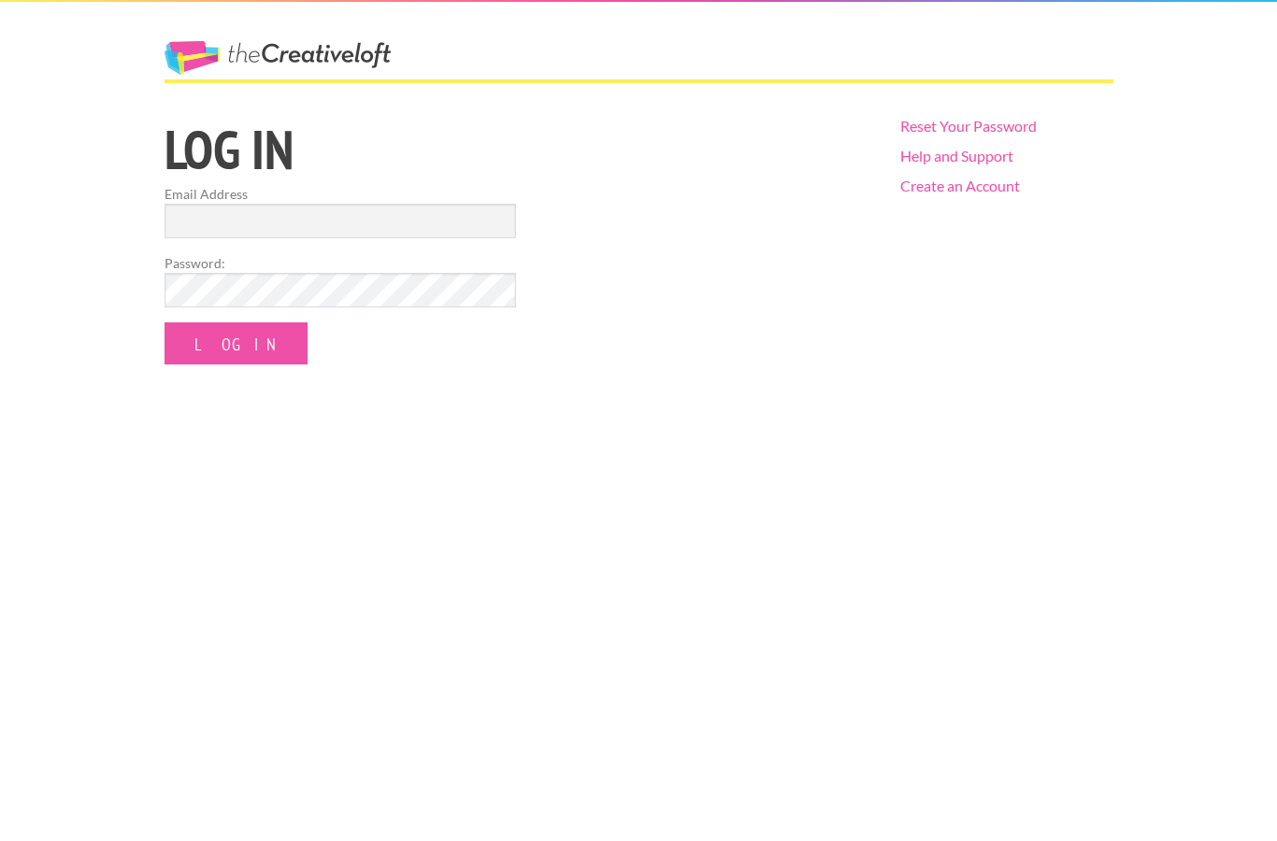 The height and width of the screenshot is (841, 1277). I want to click on input: Log In, so click(235, 343).